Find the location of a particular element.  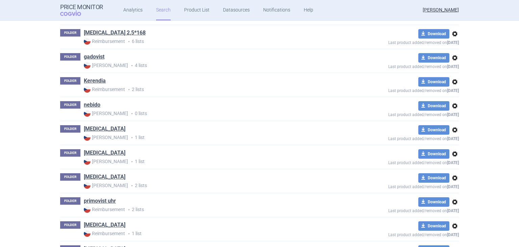

a: Kerendia is located at coordinates (95, 81).